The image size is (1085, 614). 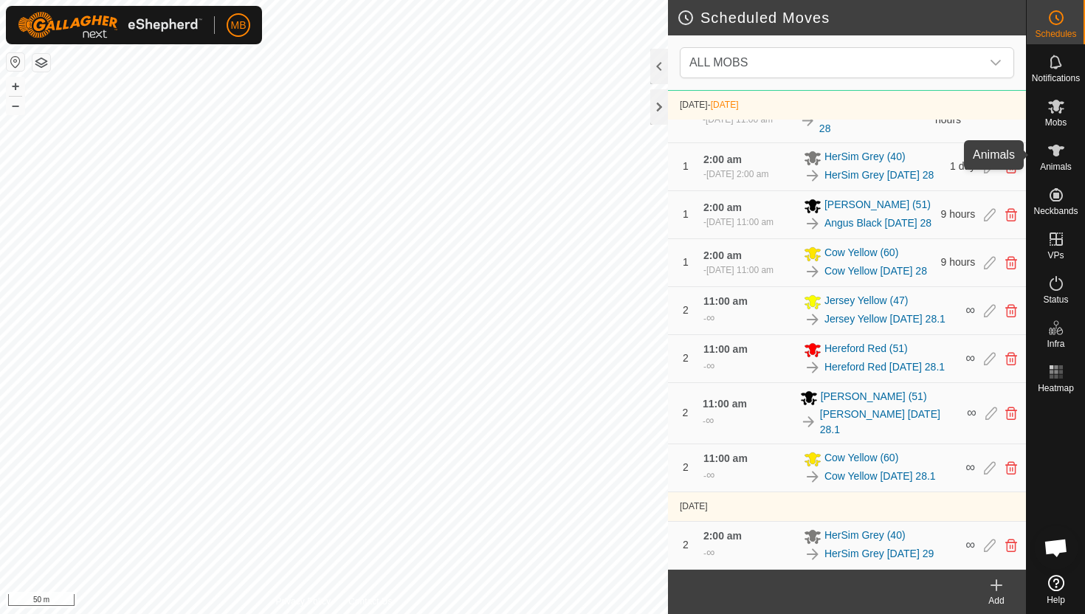 What do you see at coordinates (1055, 590) in the screenshot?
I see `a: Help` at bounding box center [1055, 590].